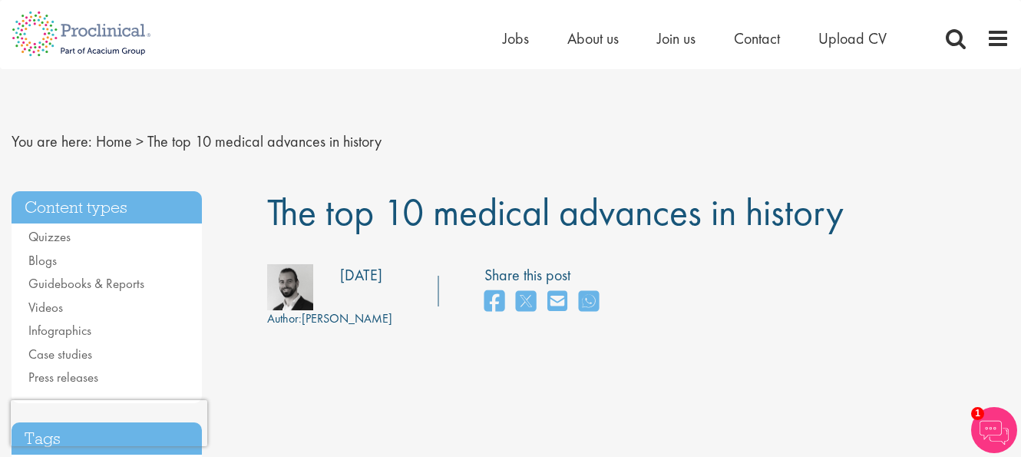 This screenshot has width=1021, height=457. Describe the element at coordinates (494, 302) in the screenshot. I see `a: share on facebook` at that location.